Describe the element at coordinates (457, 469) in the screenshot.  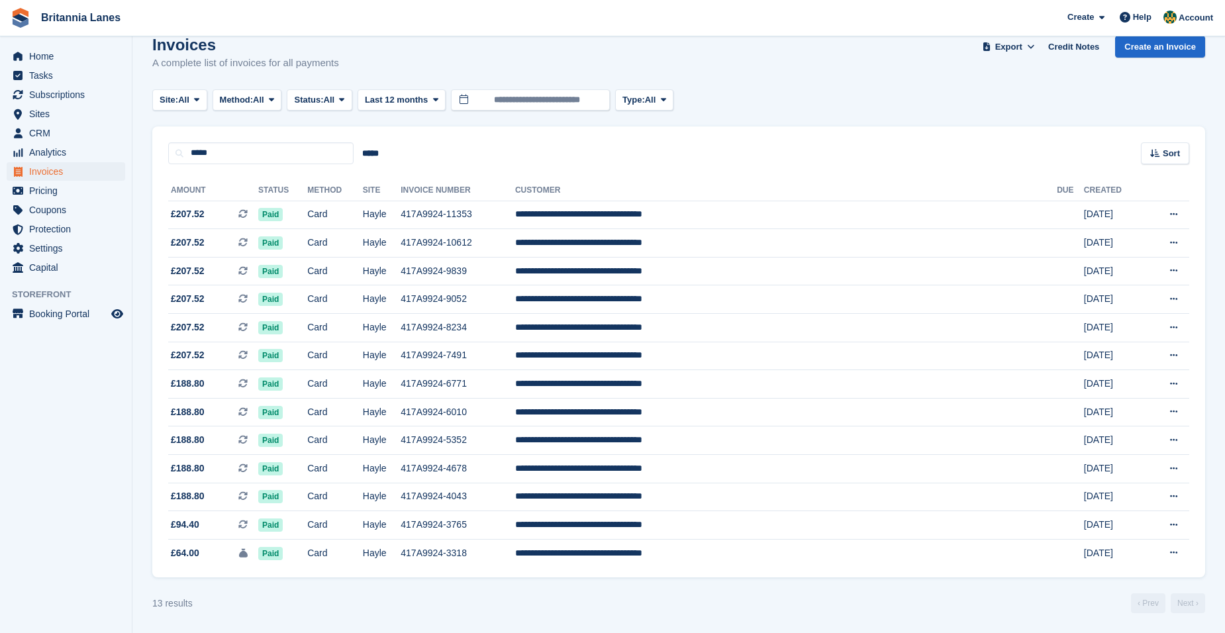
I see `td: 417A9924-4678` at that location.